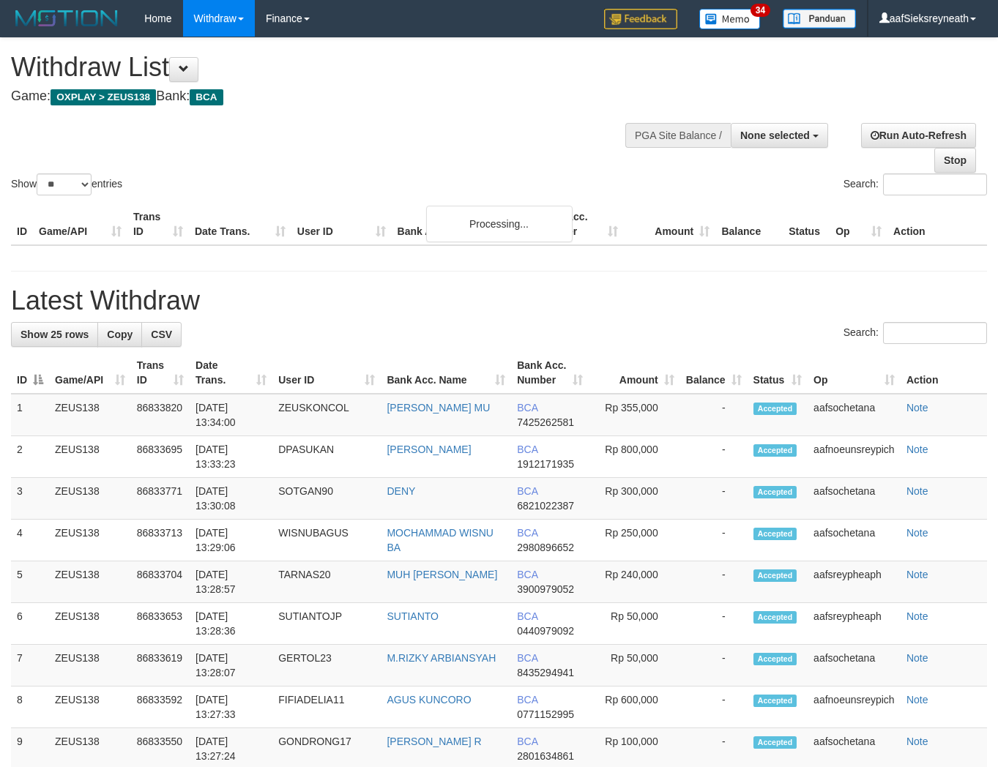 Image resolution: width=998 pixels, height=767 pixels. Describe the element at coordinates (634, 582) in the screenshot. I see `td: Rp 240,000` at that location.